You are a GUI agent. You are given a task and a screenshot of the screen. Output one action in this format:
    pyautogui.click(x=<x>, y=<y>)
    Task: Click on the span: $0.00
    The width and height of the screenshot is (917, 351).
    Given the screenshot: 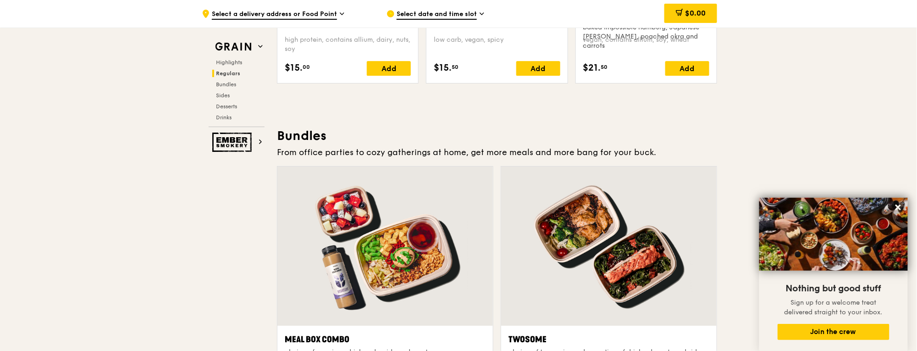 What is the action you would take?
    pyautogui.click(x=695, y=13)
    